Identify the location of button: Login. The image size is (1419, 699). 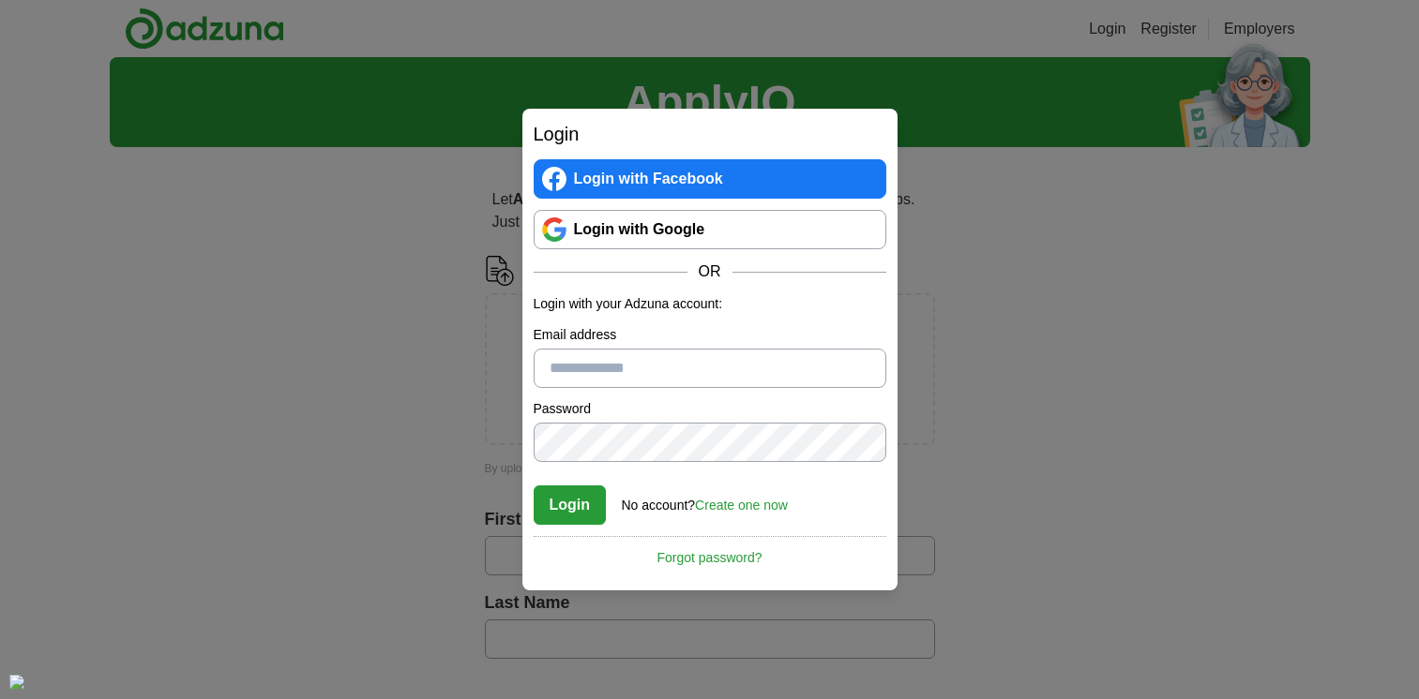
(570, 505).